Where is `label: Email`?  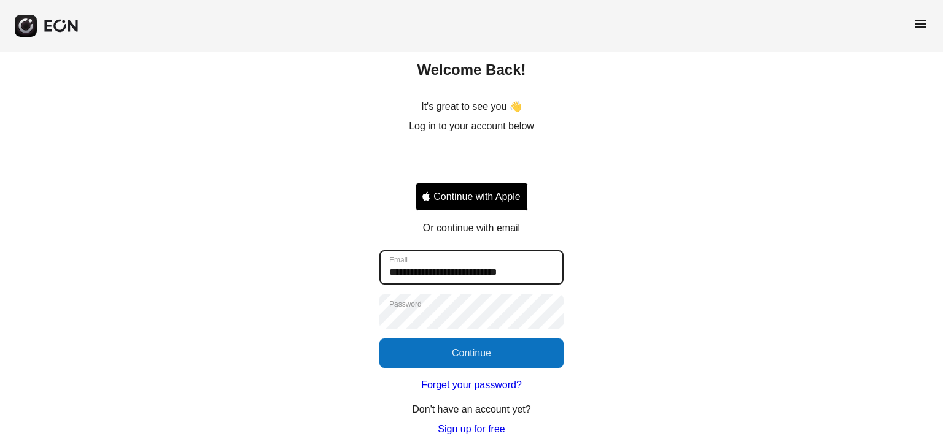 label: Email is located at coordinates (398, 260).